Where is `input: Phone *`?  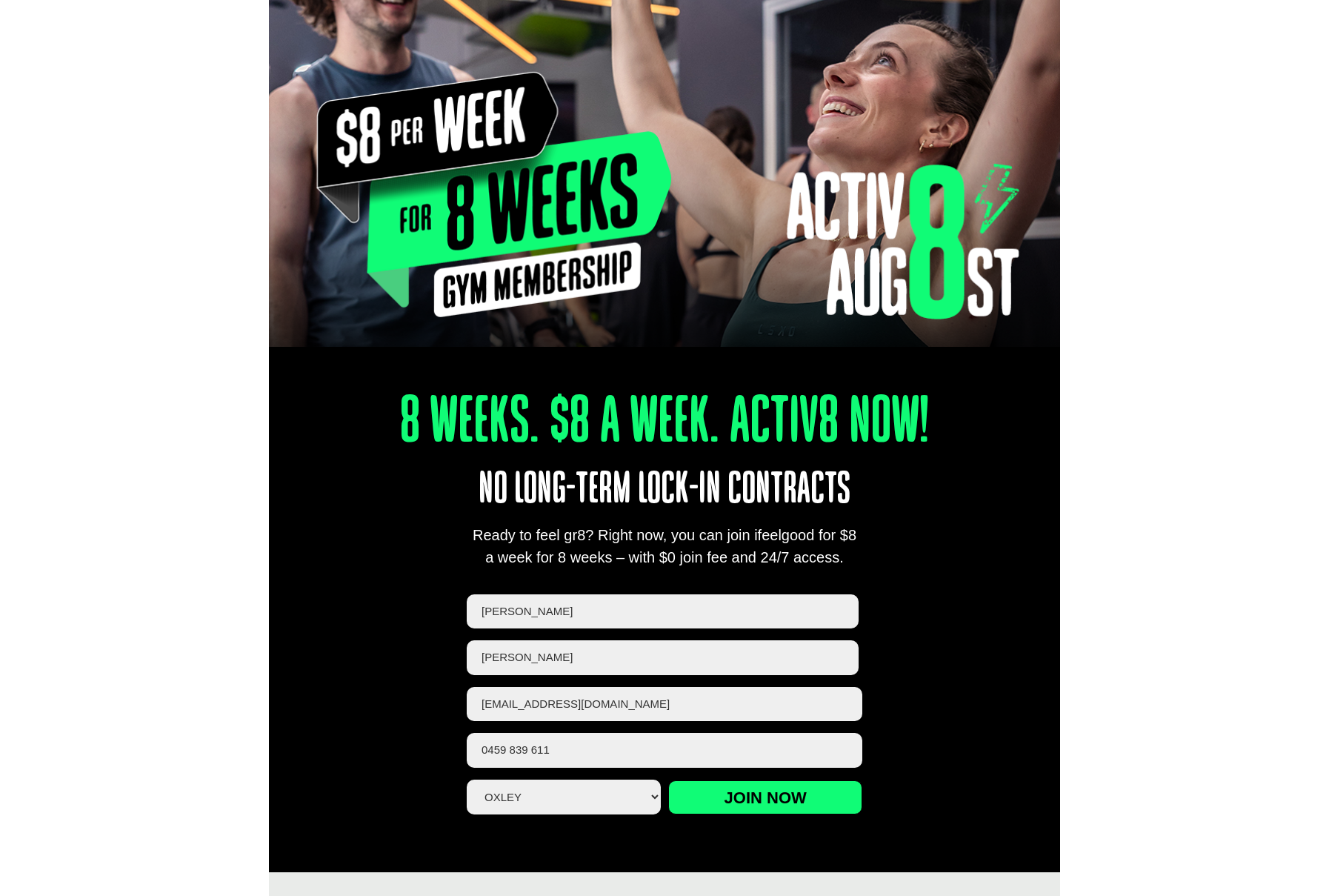
input: Phone * is located at coordinates (664, 750).